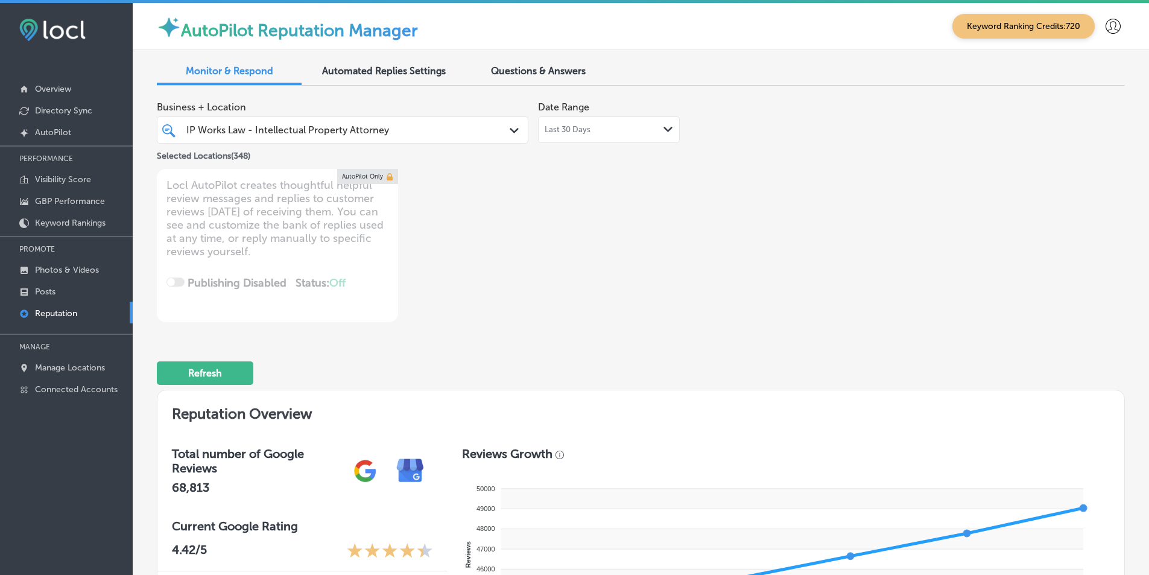 This screenshot has height=575, width=1149. I want to click on p: Manage Locations, so click(70, 367).